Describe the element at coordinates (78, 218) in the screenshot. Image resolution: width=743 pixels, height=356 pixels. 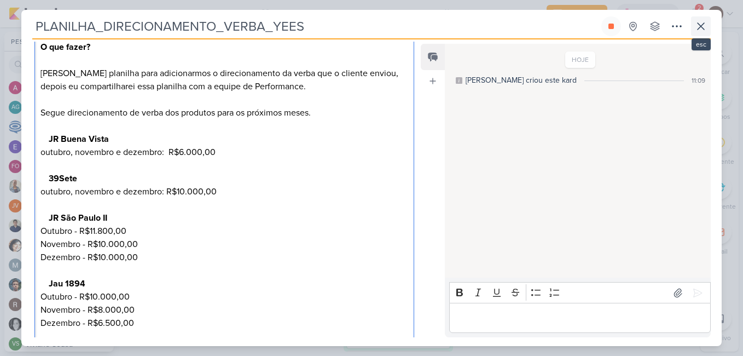
I see `strong: JR São Paulo II` at that location.